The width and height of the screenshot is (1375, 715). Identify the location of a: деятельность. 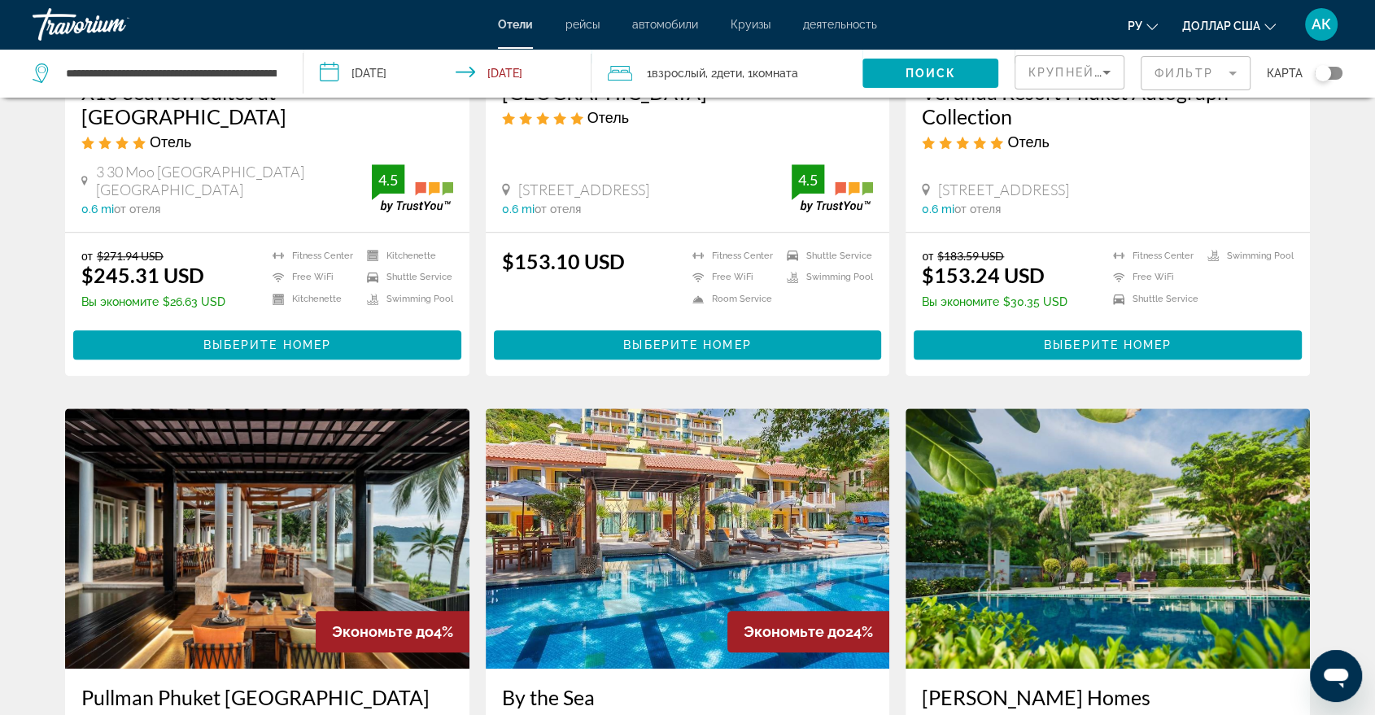
(840, 24).